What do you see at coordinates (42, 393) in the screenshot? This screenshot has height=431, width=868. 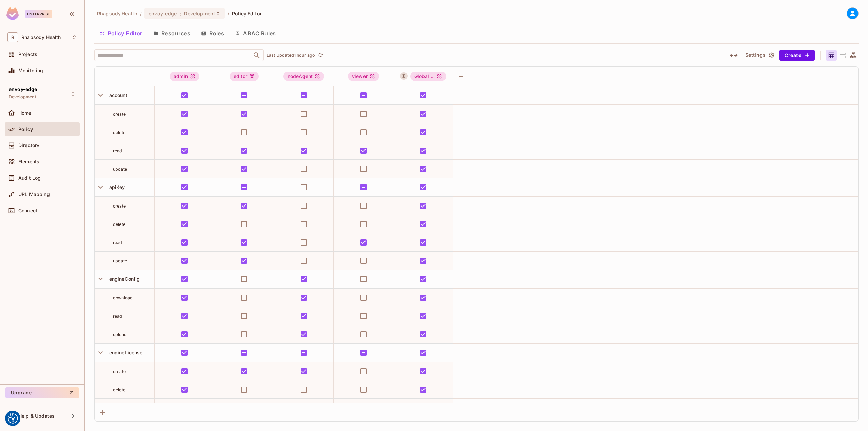 I see `button: Upgrade` at bounding box center [42, 393].